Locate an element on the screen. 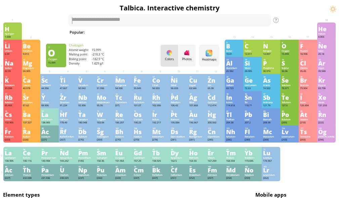  div: Manganese is located at coordinates (123, 85).